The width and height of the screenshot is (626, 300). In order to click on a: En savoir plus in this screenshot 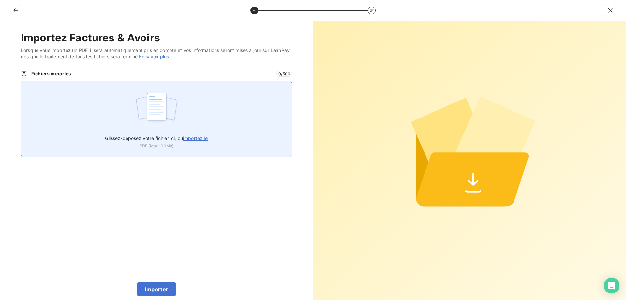, I will do `click(154, 56)`.